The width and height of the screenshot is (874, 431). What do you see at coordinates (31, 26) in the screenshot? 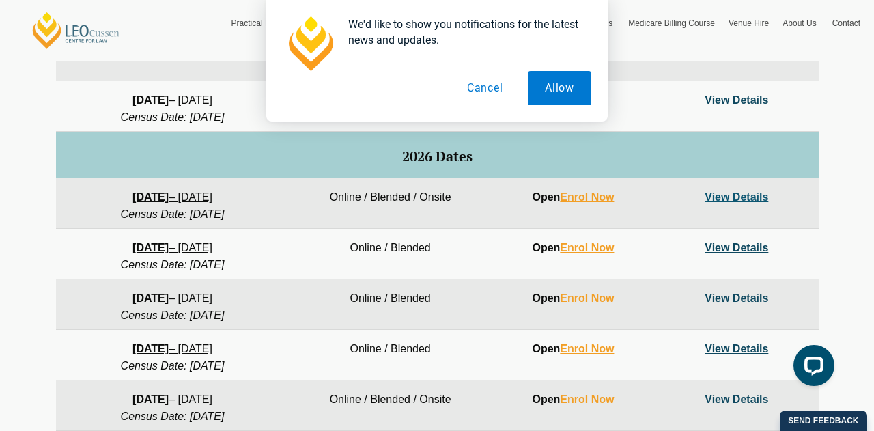
I see `button: Open LiveChat chat widget` at bounding box center [31, 26].